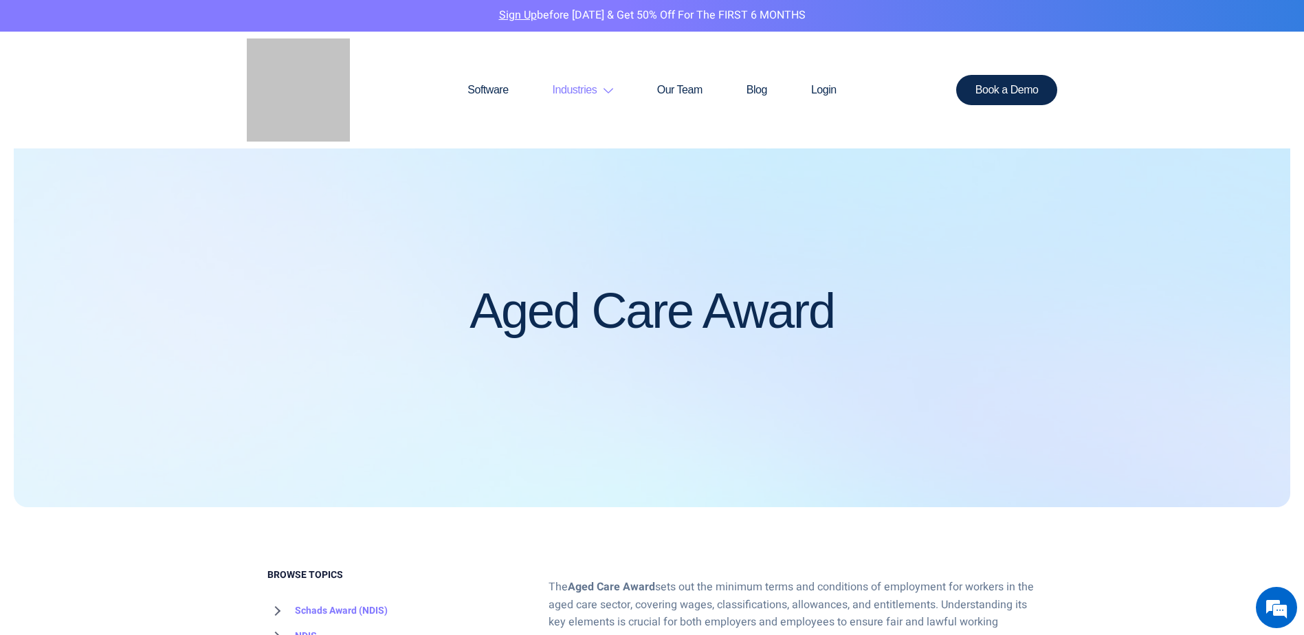  Describe the element at coordinates (1007, 90) in the screenshot. I see `a: Book a Demo` at that location.